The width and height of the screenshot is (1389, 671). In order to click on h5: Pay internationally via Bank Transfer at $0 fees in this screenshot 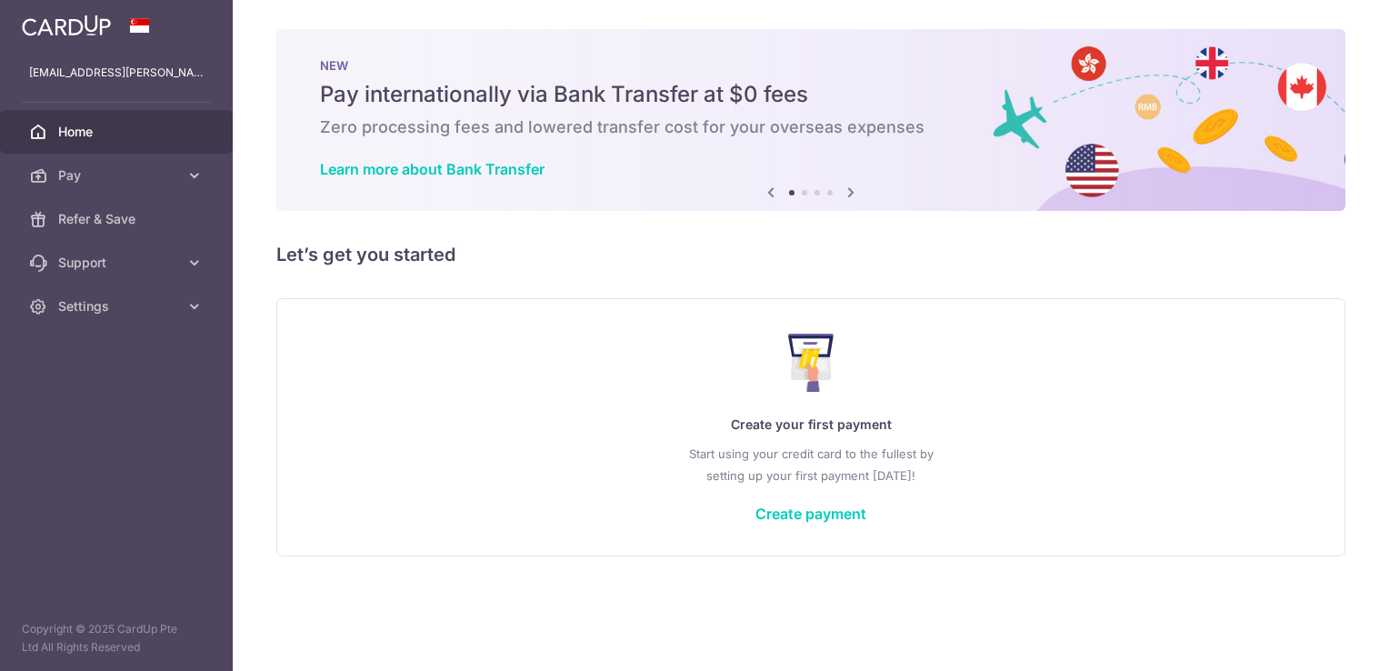, I will do `click(811, 95)`.